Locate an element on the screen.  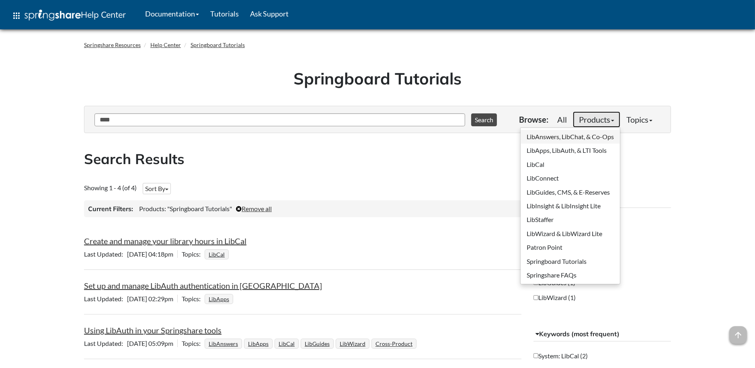
span: Help Center is located at coordinates (103, 14).